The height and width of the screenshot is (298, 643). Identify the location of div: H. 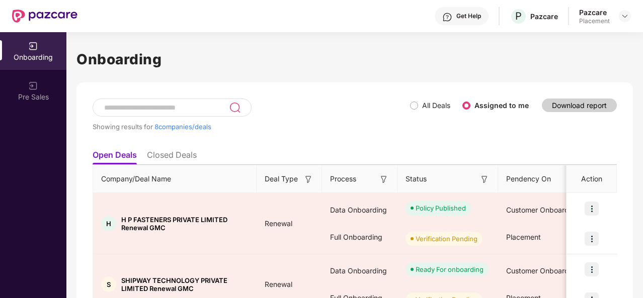
(109, 224).